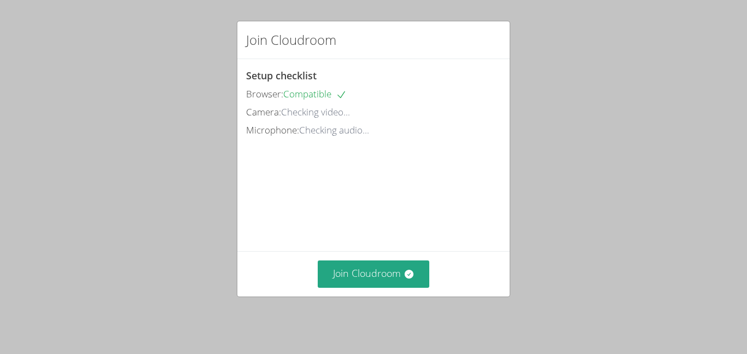  Describe the element at coordinates (315, 93) in the screenshot. I see `span: Compatible` at that location.